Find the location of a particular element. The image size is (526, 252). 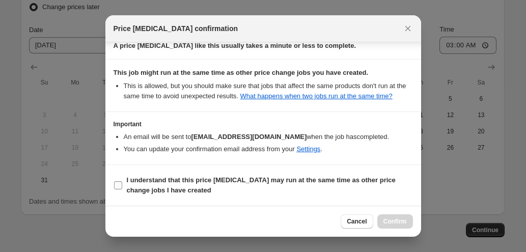

li: You can update your confirmation email address from your . is located at coordinates (269, 149).